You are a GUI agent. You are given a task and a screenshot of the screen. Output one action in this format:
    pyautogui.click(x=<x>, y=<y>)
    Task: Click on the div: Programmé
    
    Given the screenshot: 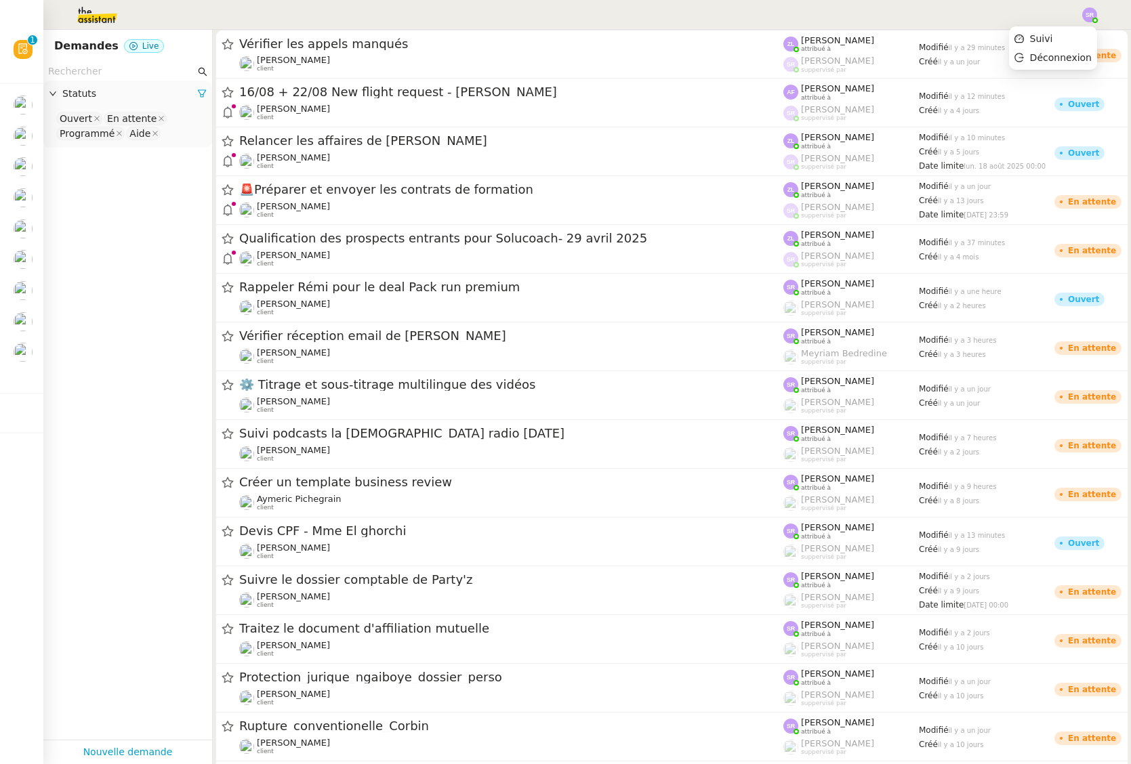 What is the action you would take?
    pyautogui.click(x=87, y=133)
    